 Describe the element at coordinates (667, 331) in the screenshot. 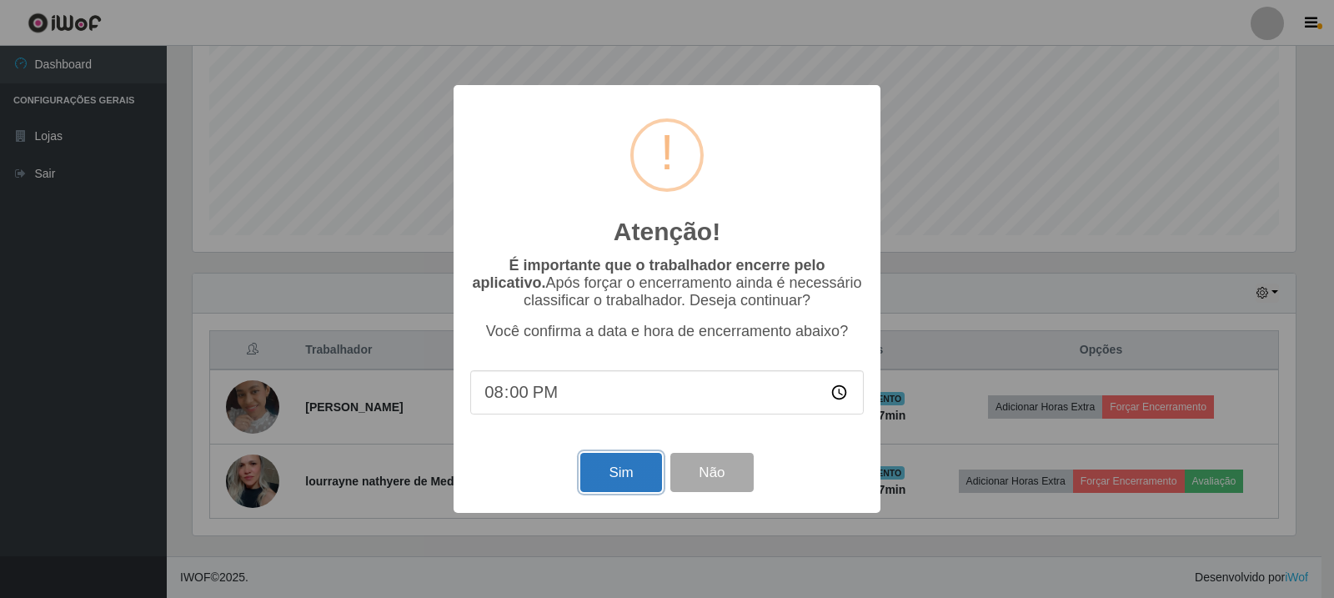

I see `p: Você confirma a data e hora de encerramento abaixo?` at that location.